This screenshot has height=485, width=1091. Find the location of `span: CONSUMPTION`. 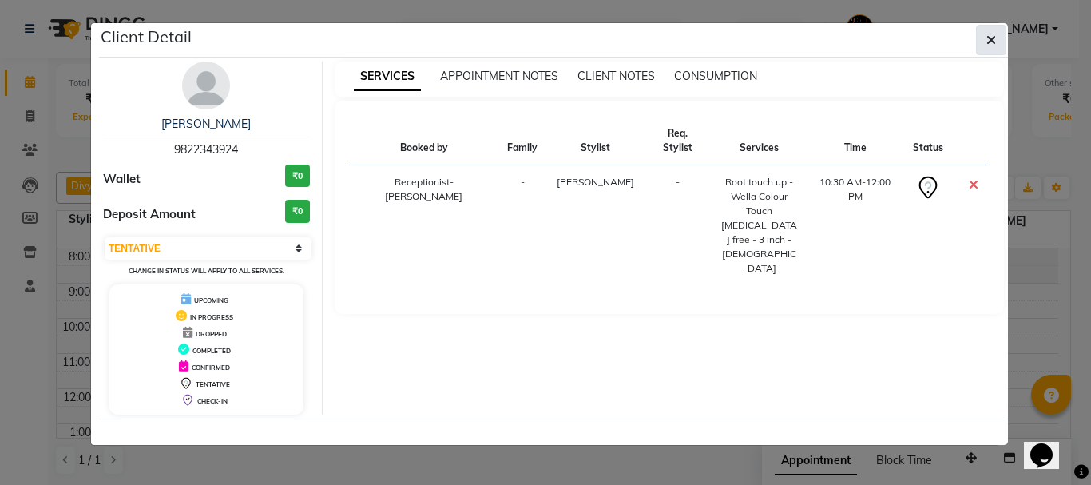

span: CONSUMPTION is located at coordinates (715, 76).